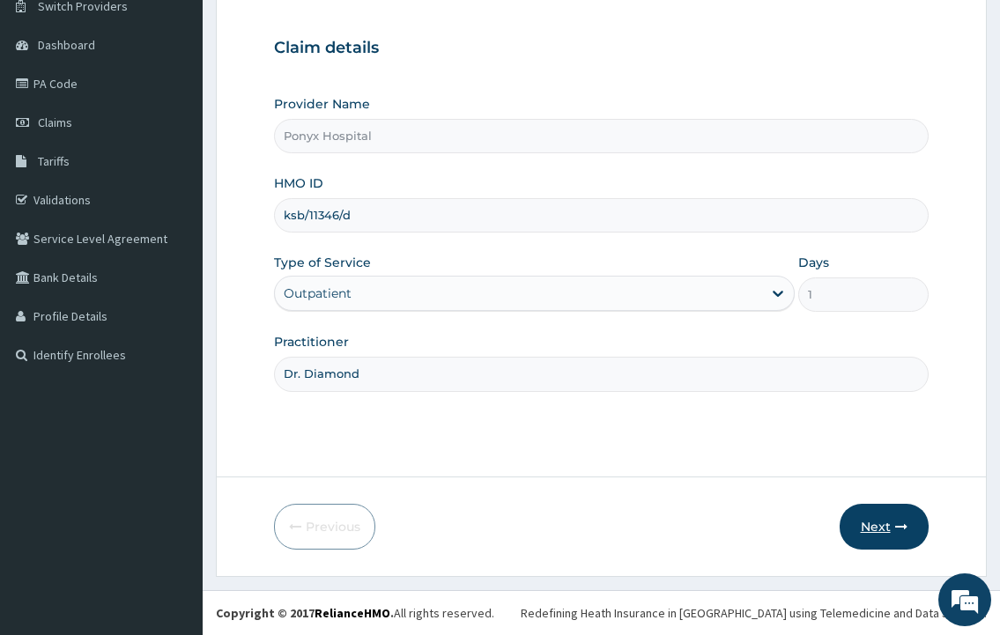  What do you see at coordinates (317, 293) in the screenshot?
I see `div: Outpatient` at bounding box center [317, 293].